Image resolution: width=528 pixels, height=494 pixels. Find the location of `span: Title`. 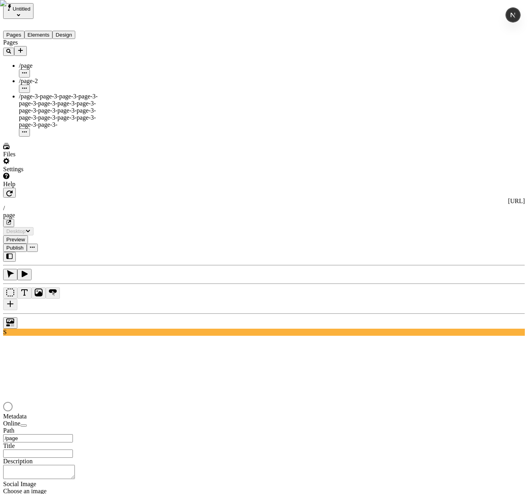

span: Title is located at coordinates (9, 446).